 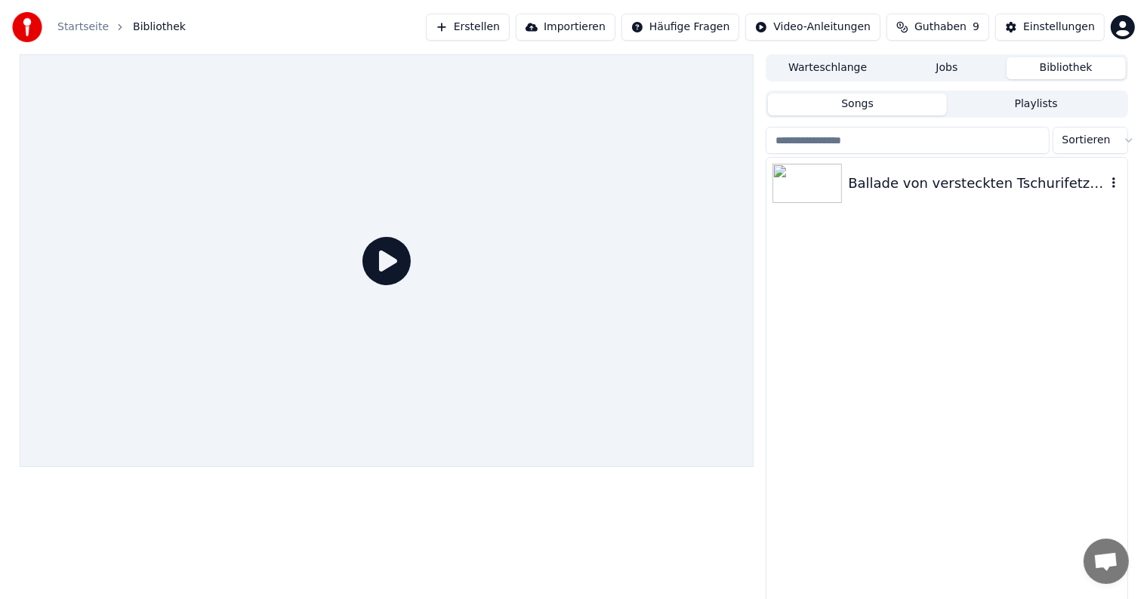 I want to click on div: Ballade von versteckten Tschurifetzen, so click(x=976, y=183).